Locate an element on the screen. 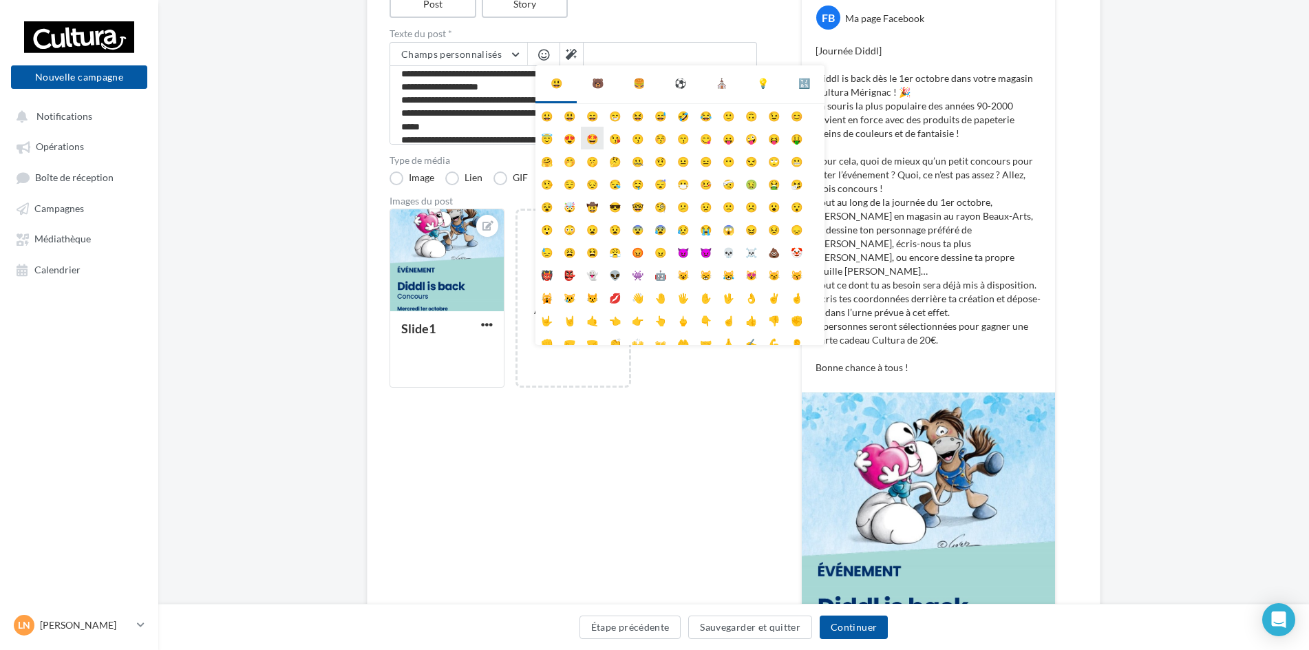  button: Étape précédente is located at coordinates (630, 627).